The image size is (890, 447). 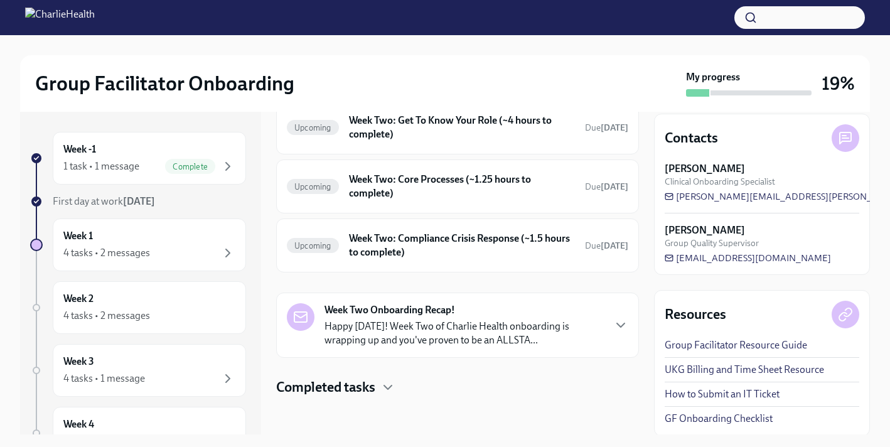 What do you see at coordinates (458, 387) in the screenshot?
I see `div: Completed tasks` at bounding box center [458, 387].